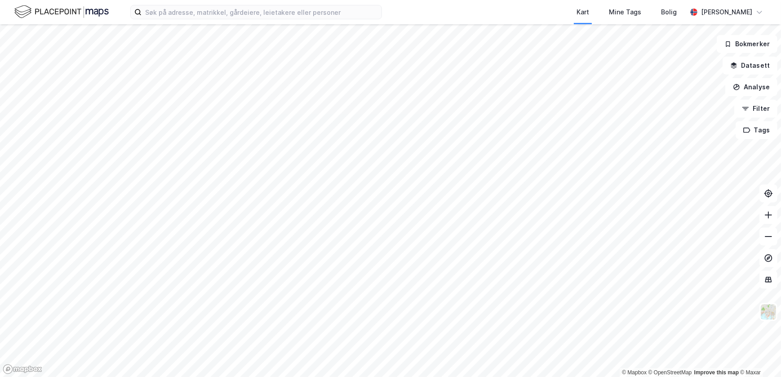  What do you see at coordinates (634, 373) in the screenshot?
I see `a: Mapbox` at bounding box center [634, 373].